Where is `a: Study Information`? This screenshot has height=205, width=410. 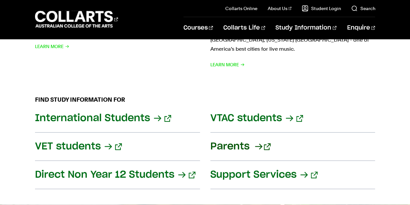
a: Study Information is located at coordinates (306, 28).